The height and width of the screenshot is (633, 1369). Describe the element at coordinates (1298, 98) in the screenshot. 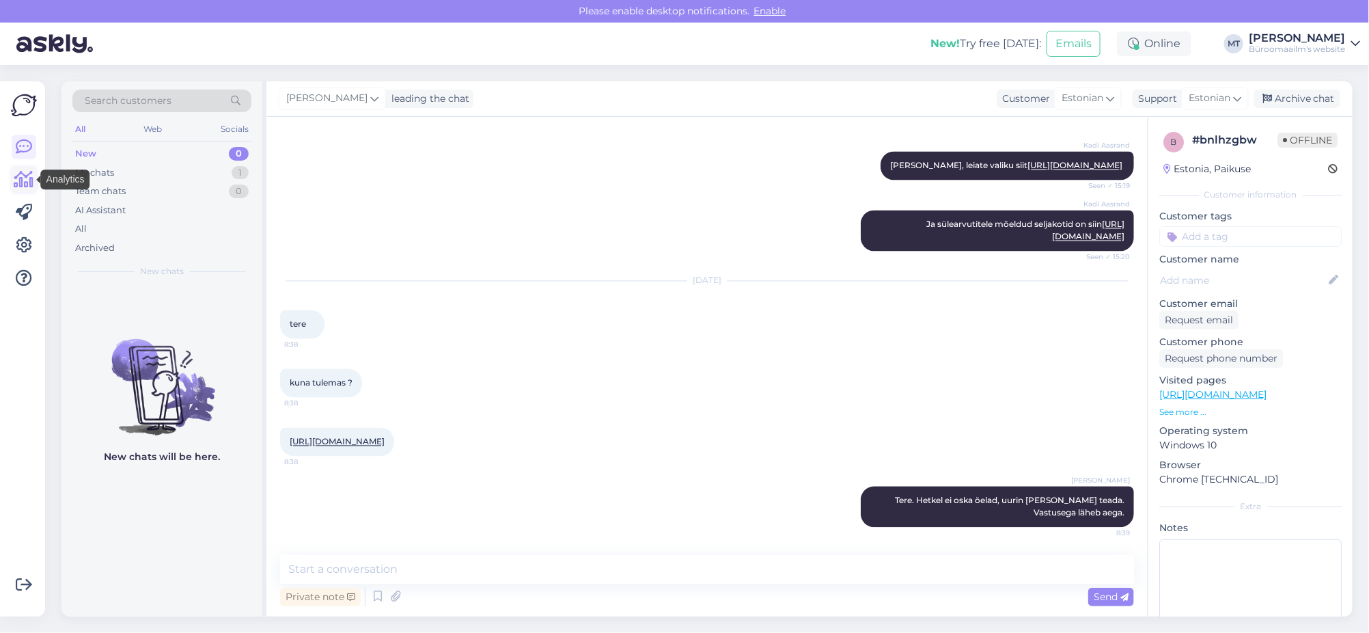

I see `div: Archive chat` at that location.